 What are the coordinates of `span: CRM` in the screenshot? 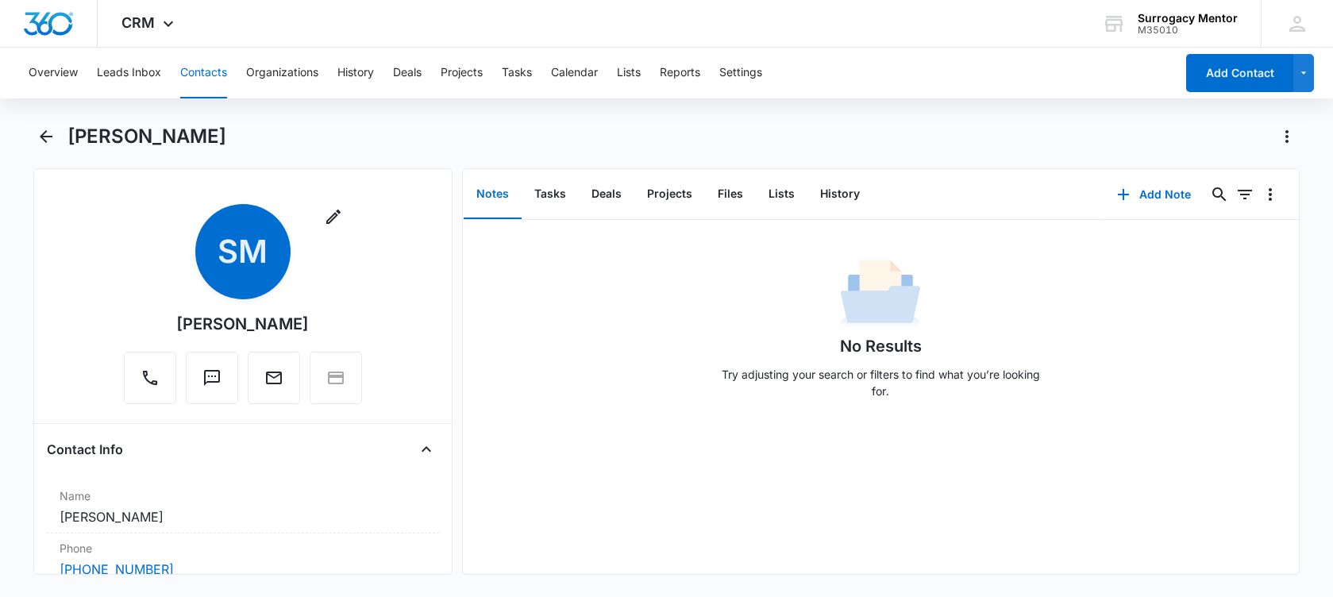 It's located at (138, 22).